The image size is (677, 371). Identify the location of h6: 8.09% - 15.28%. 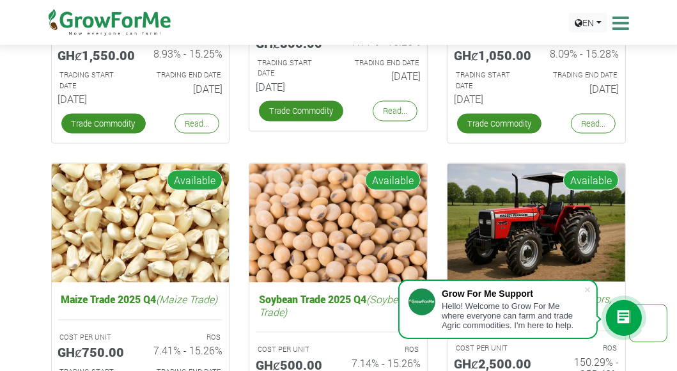
(583, 53).